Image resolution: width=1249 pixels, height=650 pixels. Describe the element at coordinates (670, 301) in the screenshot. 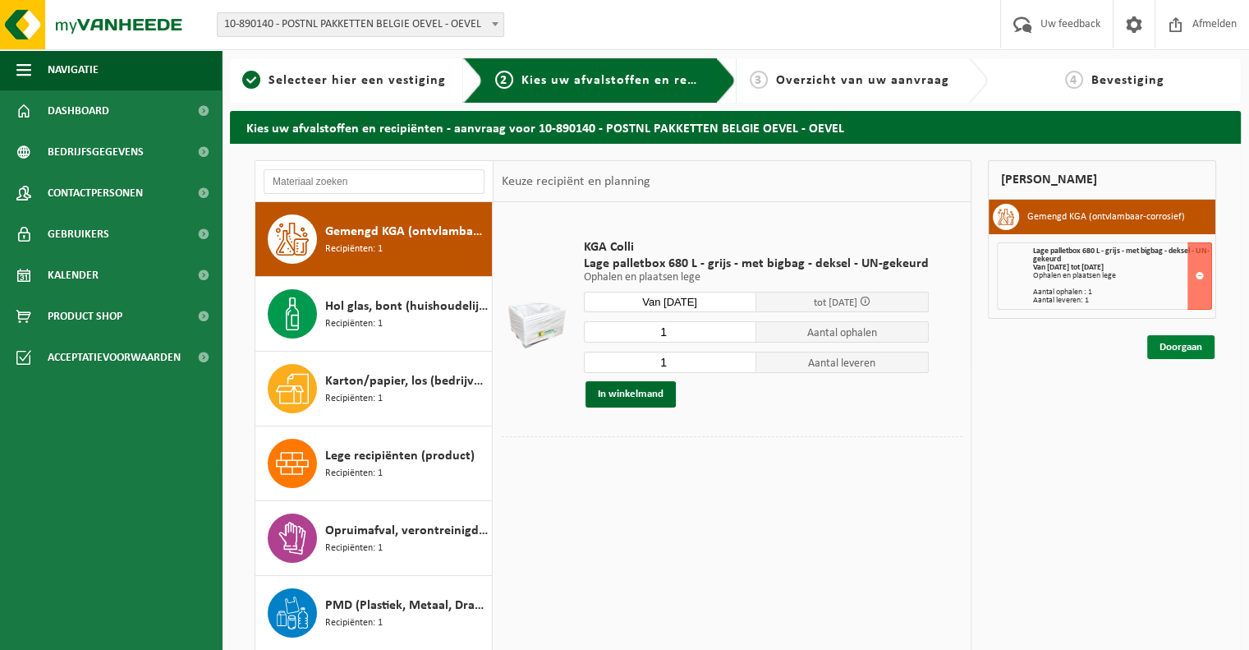

I see `input: Selecteer datum` at that location.